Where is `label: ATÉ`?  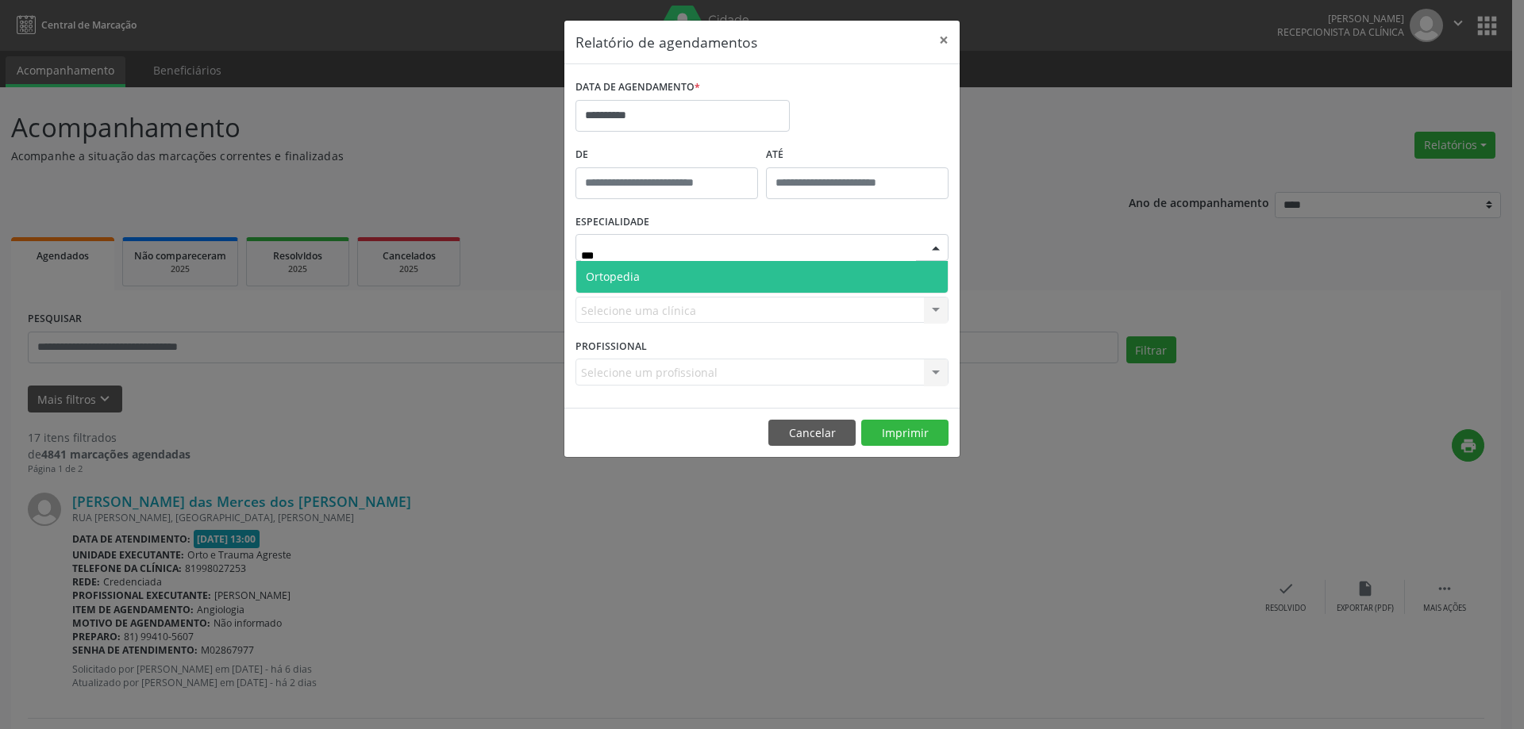 label: ATÉ is located at coordinates (857, 155).